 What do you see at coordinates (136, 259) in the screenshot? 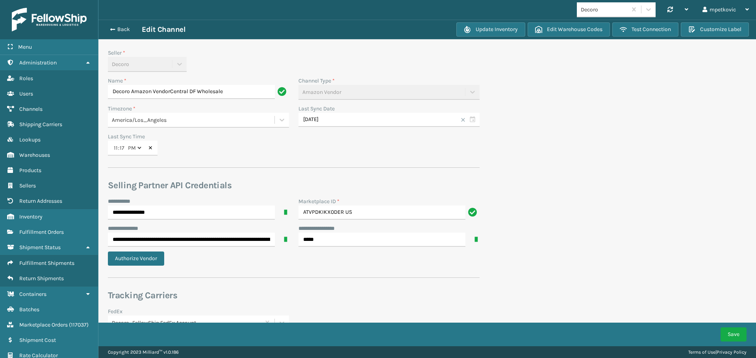
I see `button: Authorize Vendor` at bounding box center [136, 259].